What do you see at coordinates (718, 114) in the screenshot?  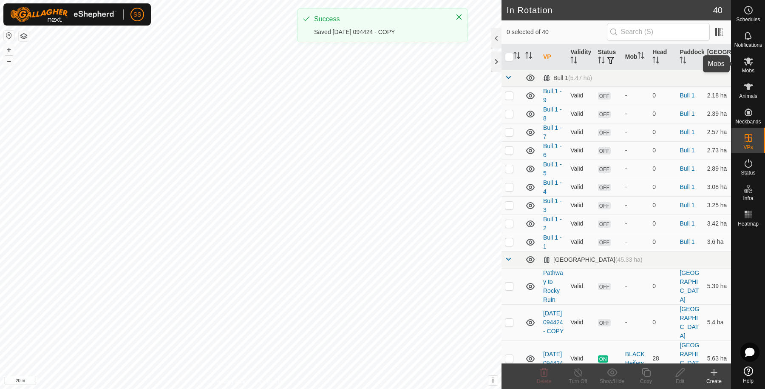 I see `td: 2.39 ha` at bounding box center [718, 114].